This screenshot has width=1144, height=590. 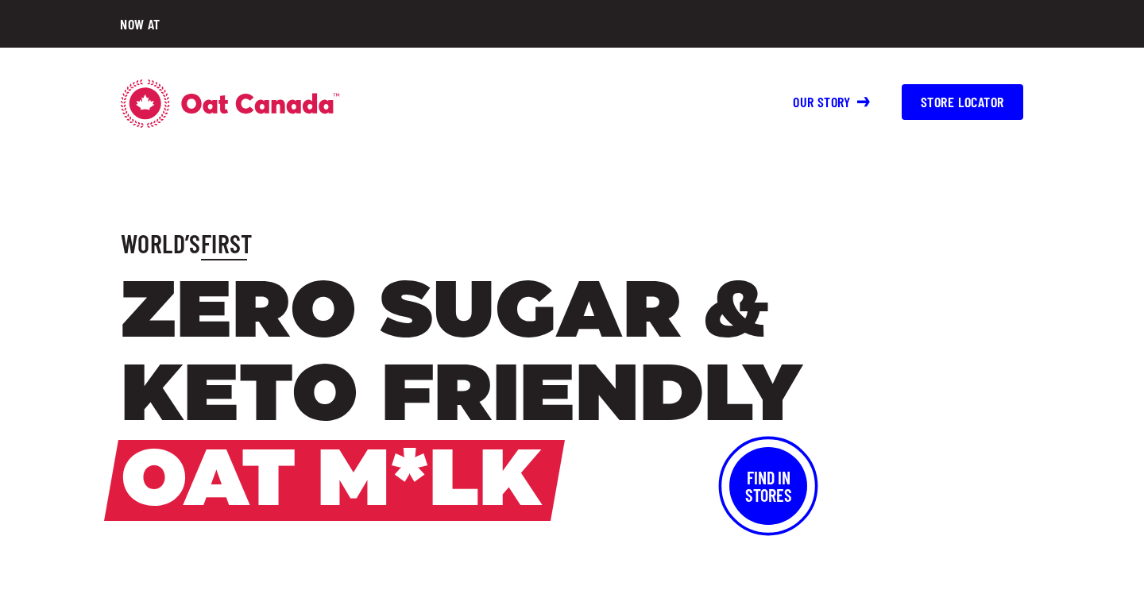 I want to click on span: Oat M*lk, so click(x=331, y=481).